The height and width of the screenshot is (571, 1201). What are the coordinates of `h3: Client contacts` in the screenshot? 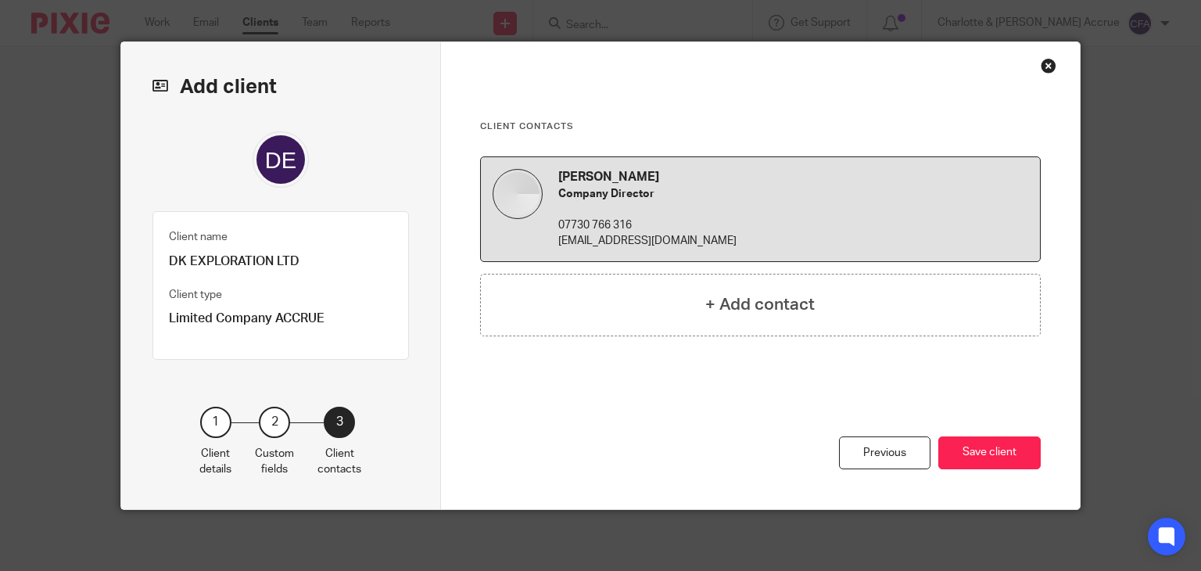 It's located at (761, 127).